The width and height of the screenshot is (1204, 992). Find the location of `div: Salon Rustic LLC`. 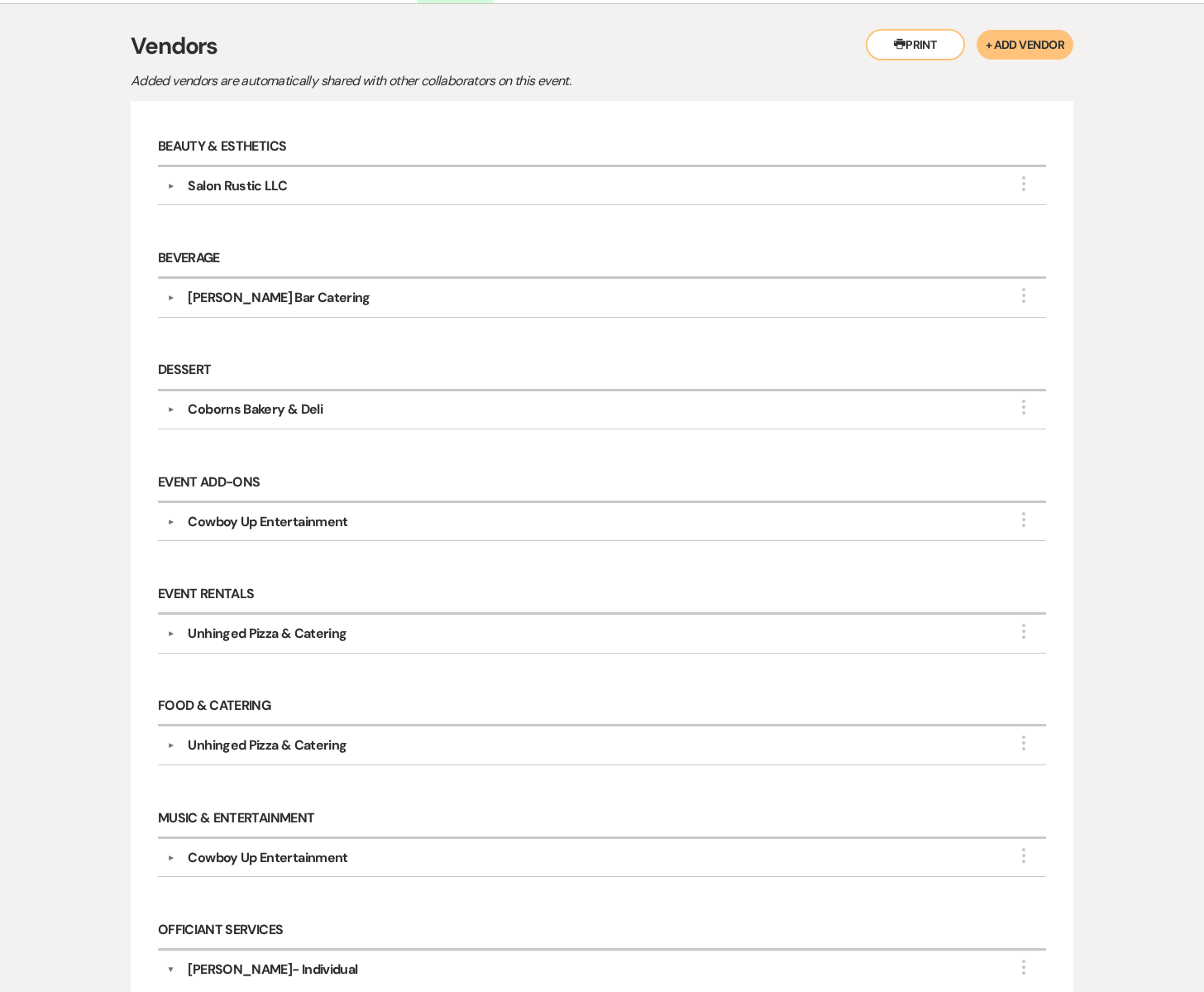

div: Salon Rustic LLC is located at coordinates (238, 186).